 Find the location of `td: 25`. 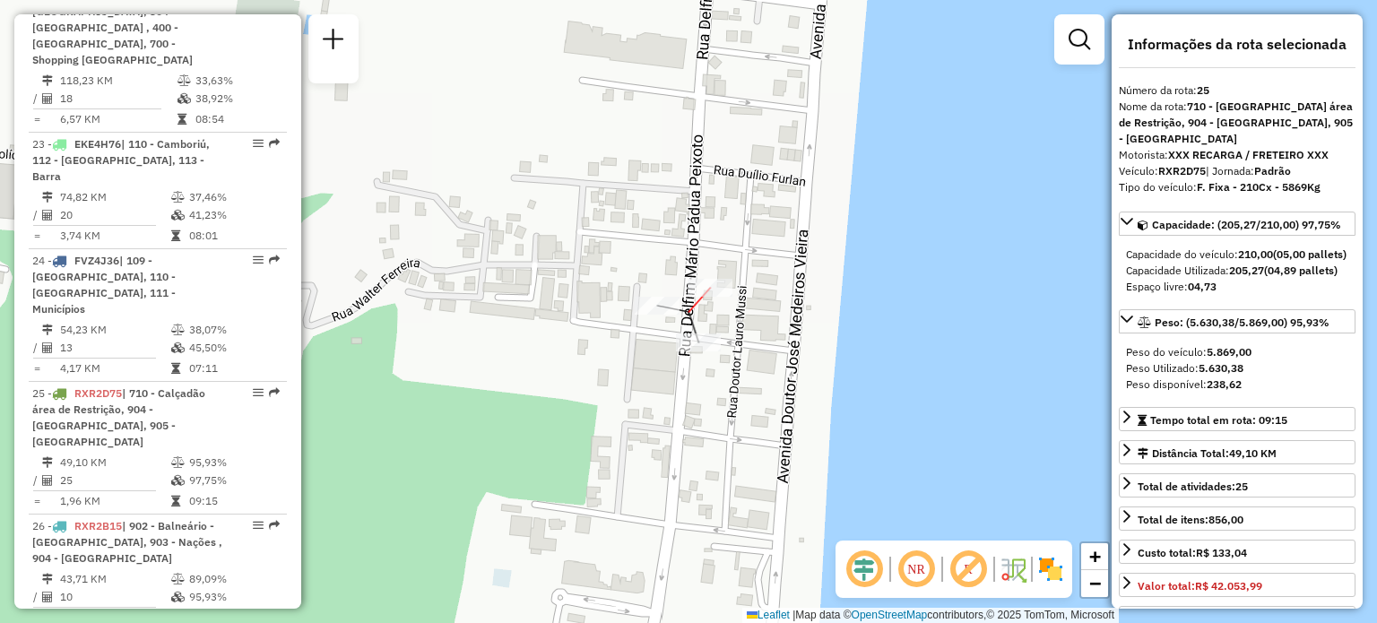

td: 25 is located at coordinates (115, 480).